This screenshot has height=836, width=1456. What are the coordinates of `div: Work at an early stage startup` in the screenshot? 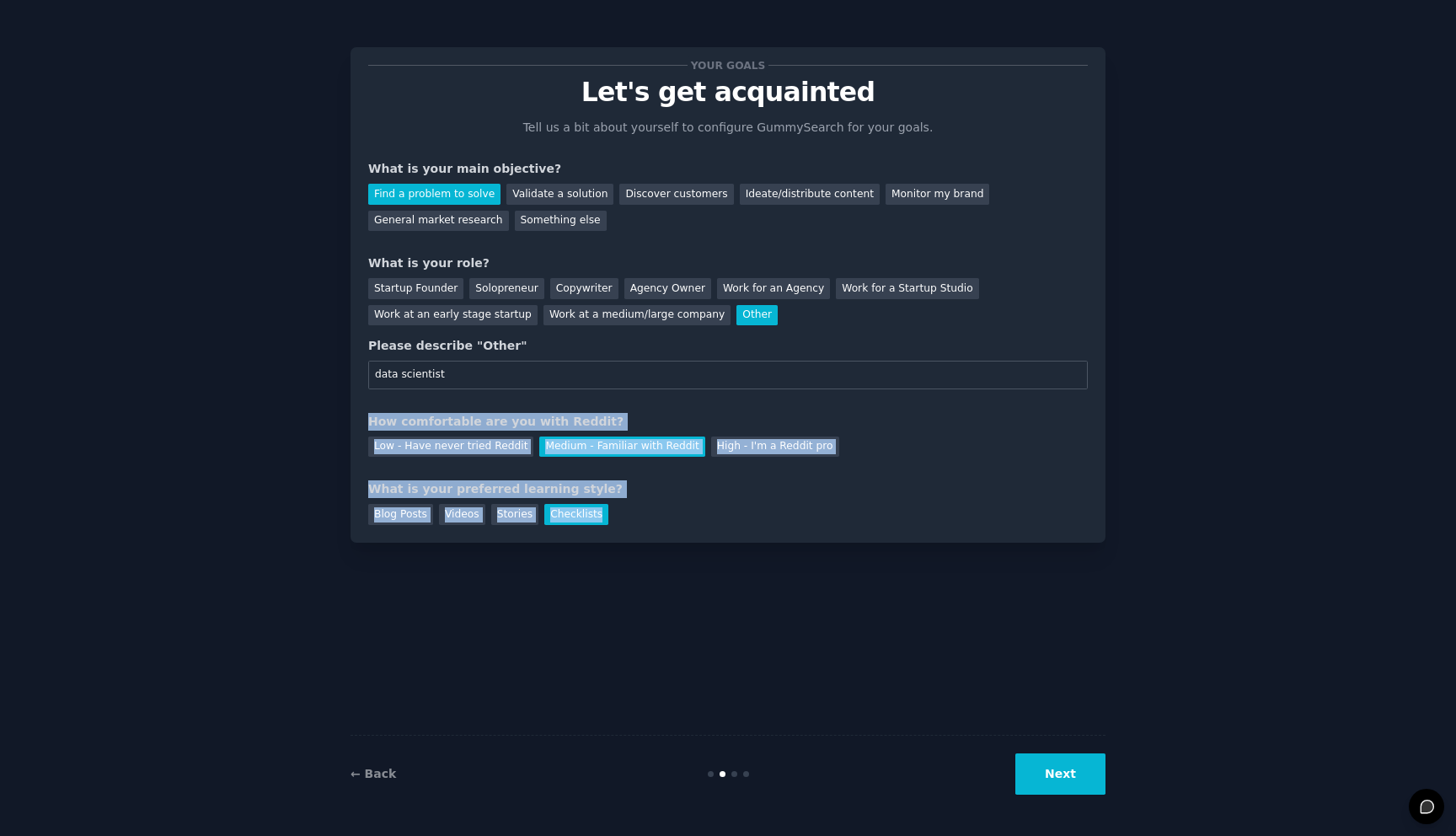 It's located at (453, 315).